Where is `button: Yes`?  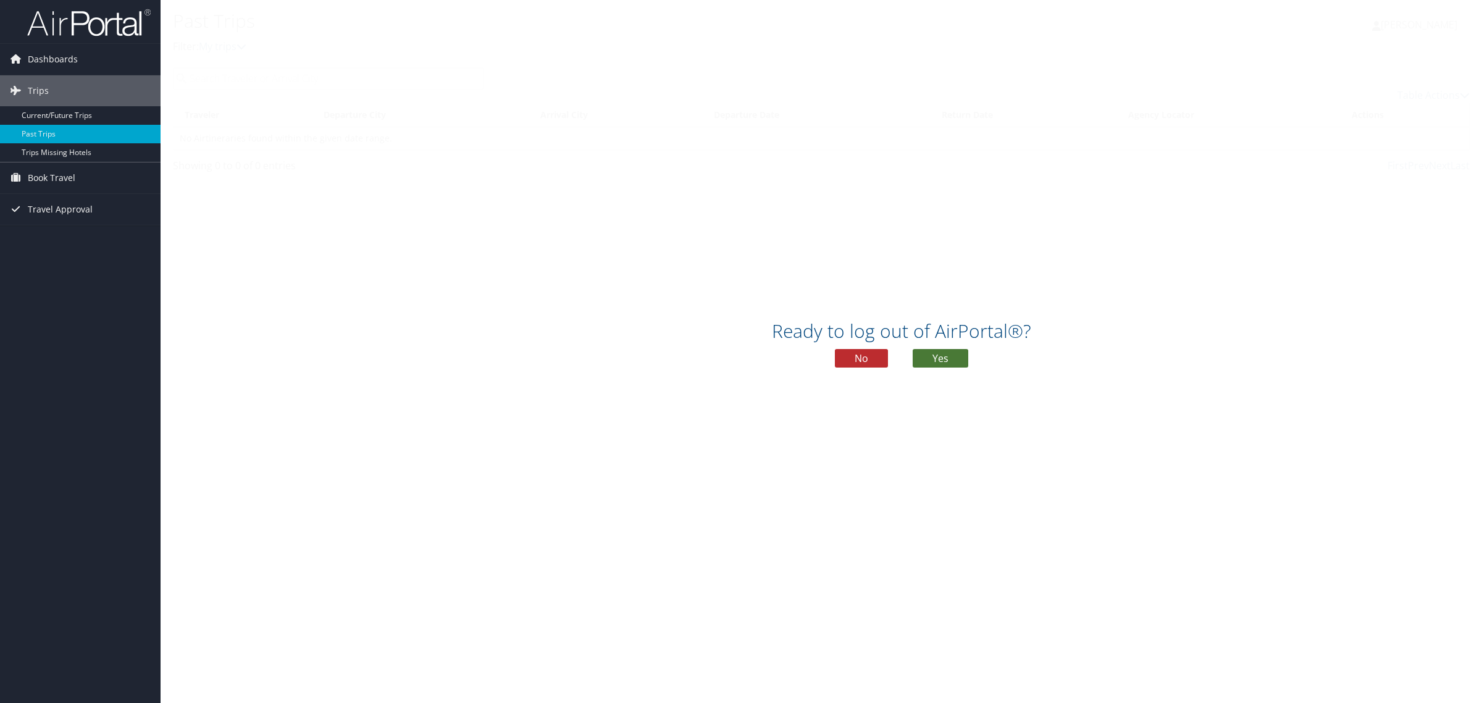 button: Yes is located at coordinates (940, 358).